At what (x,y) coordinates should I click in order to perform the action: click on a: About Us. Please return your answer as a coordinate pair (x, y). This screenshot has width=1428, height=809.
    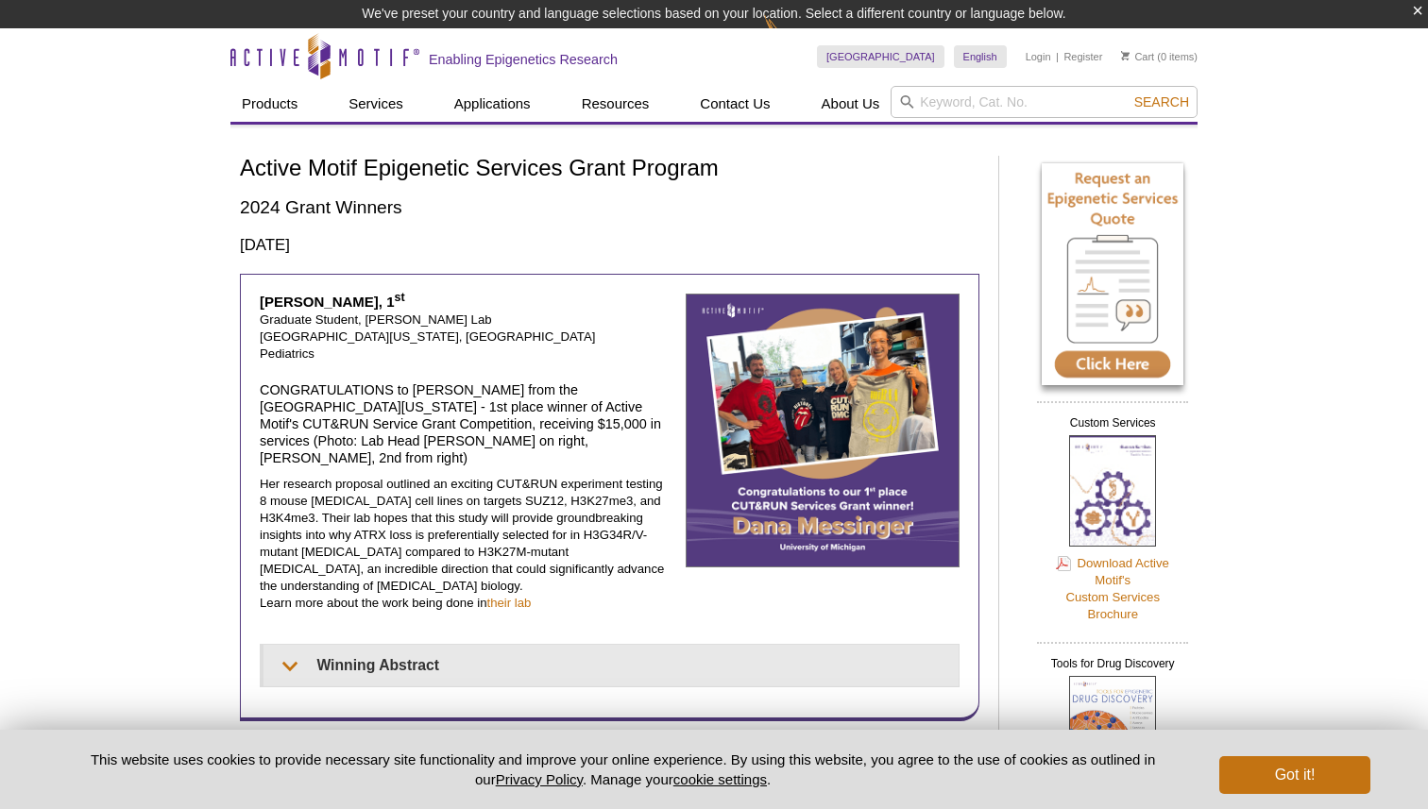
    Looking at the image, I should click on (851, 104).